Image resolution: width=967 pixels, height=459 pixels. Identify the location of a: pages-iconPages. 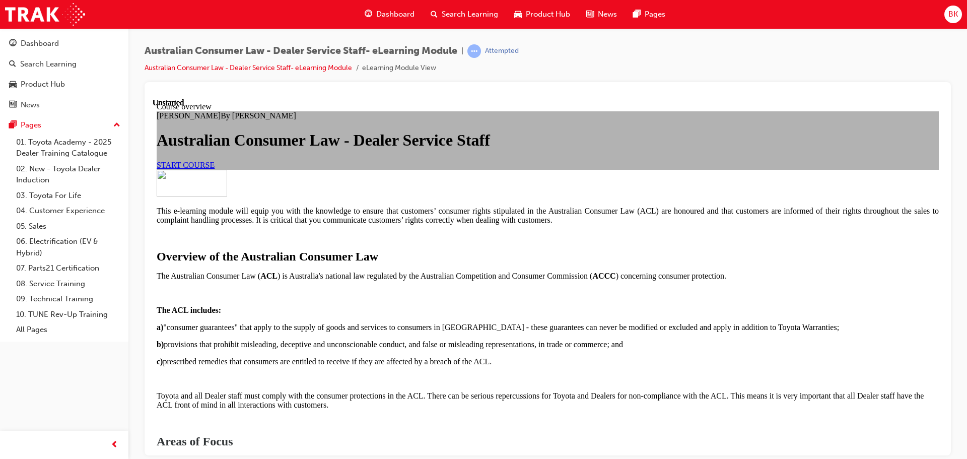
(650, 14).